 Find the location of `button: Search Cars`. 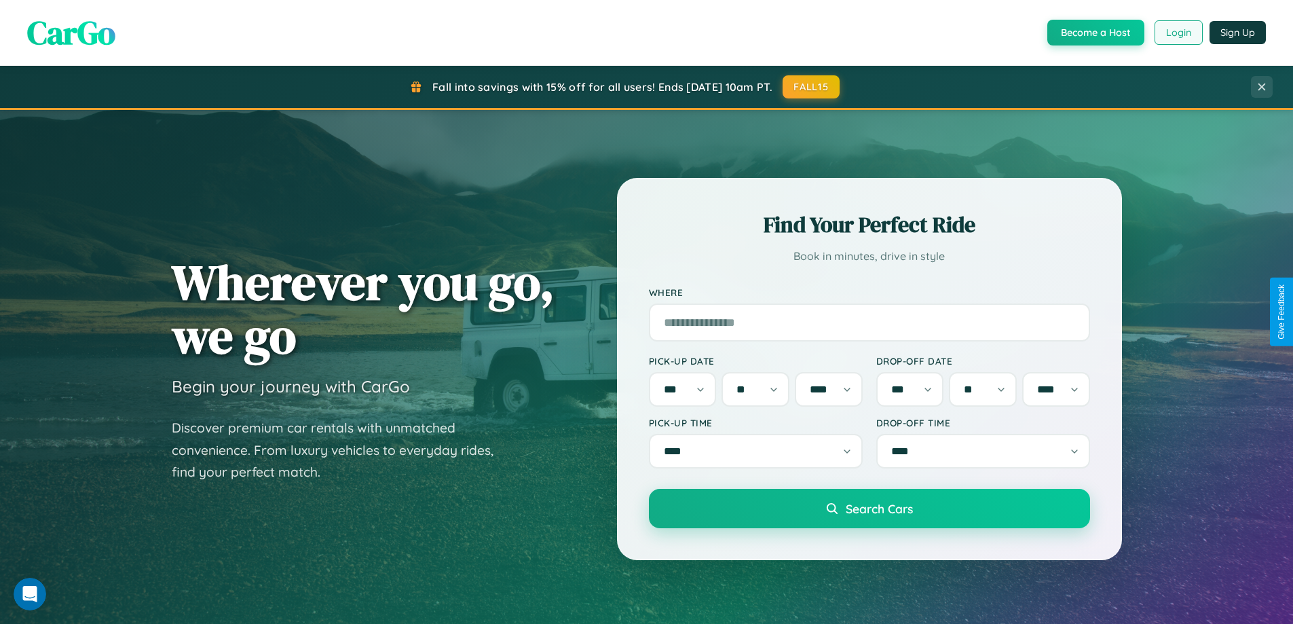

button: Search Cars is located at coordinates (870, 509).